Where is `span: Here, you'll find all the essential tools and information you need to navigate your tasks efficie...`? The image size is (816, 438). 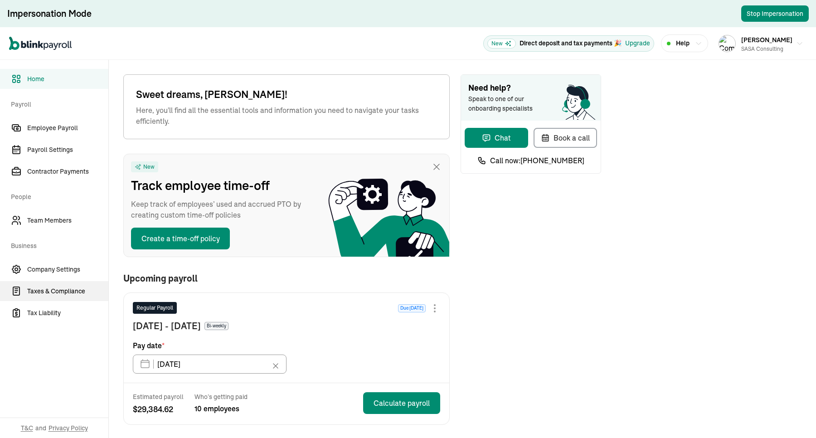
span: Here, you'll find all the essential tools and information you need to navigate your tasks efficie... is located at coordinates (287, 116).